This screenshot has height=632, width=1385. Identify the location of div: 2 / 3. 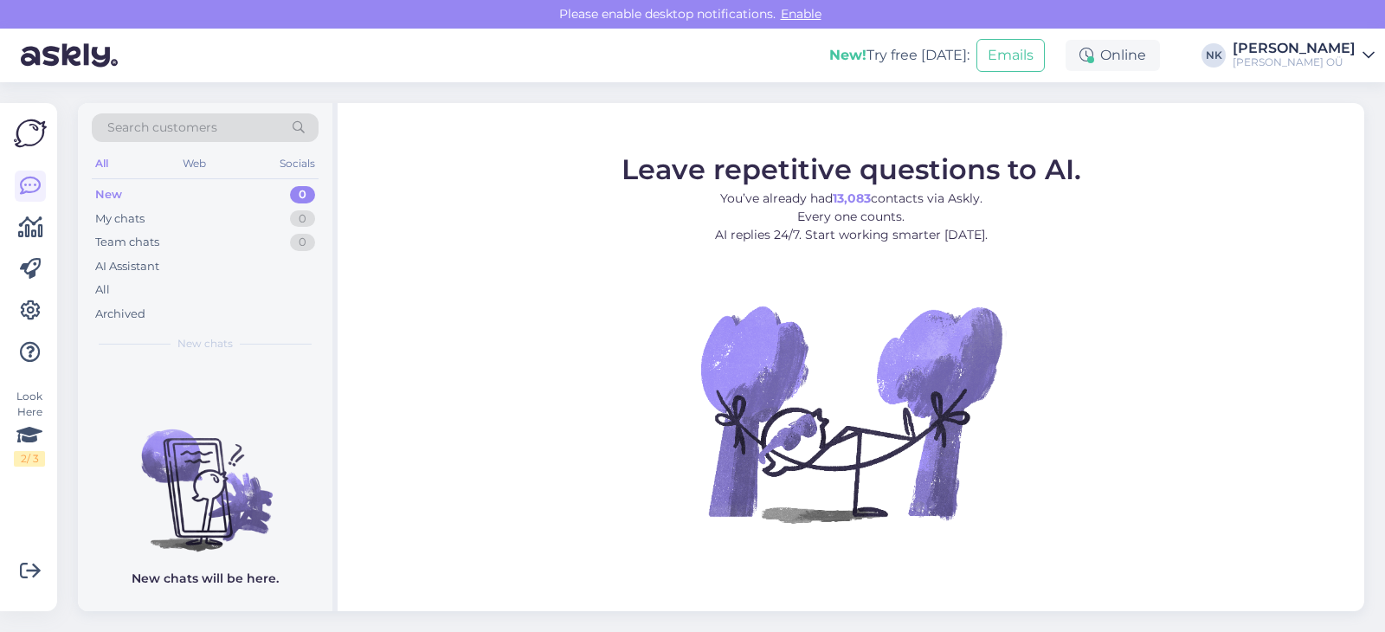
(29, 459).